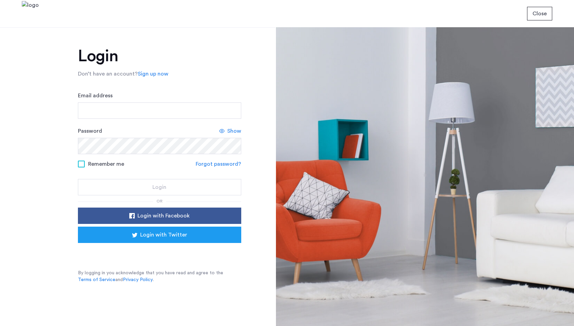 The width and height of the screenshot is (574, 326). I want to click on span: Login, so click(159, 187).